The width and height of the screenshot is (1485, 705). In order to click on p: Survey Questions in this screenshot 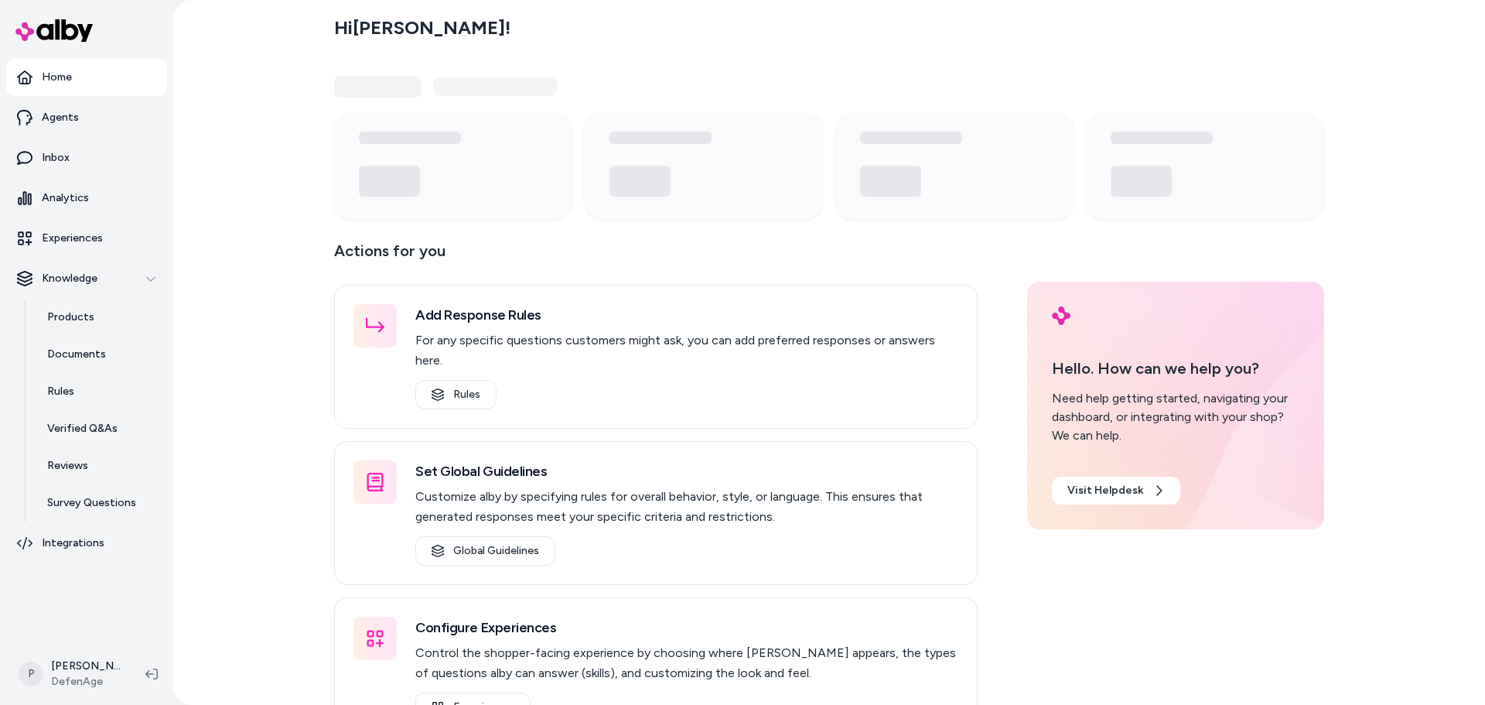, I will do `click(91, 503)`.